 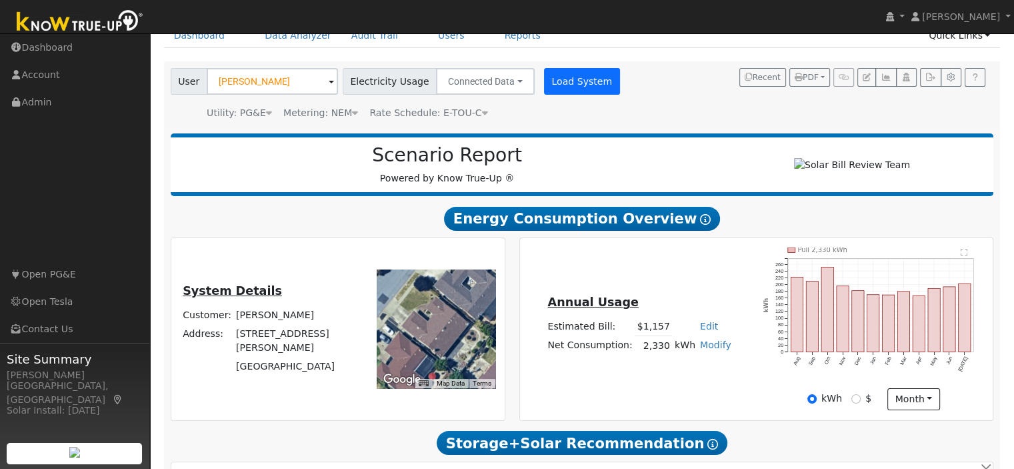 What do you see at coordinates (831, 398) in the screenshot?
I see `label: kWh` at bounding box center [831, 398].